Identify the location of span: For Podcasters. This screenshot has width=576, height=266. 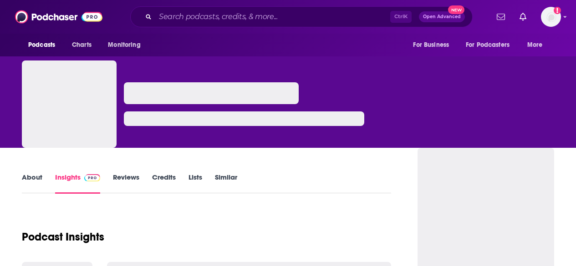
(487, 45).